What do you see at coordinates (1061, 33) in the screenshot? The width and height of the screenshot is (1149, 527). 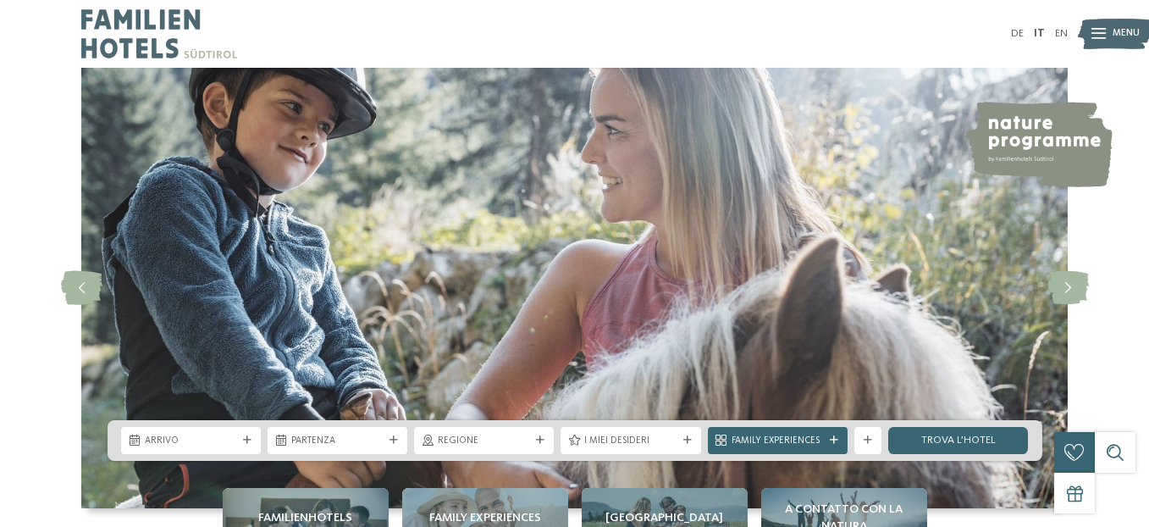 I see `a: EN` at bounding box center [1061, 33].